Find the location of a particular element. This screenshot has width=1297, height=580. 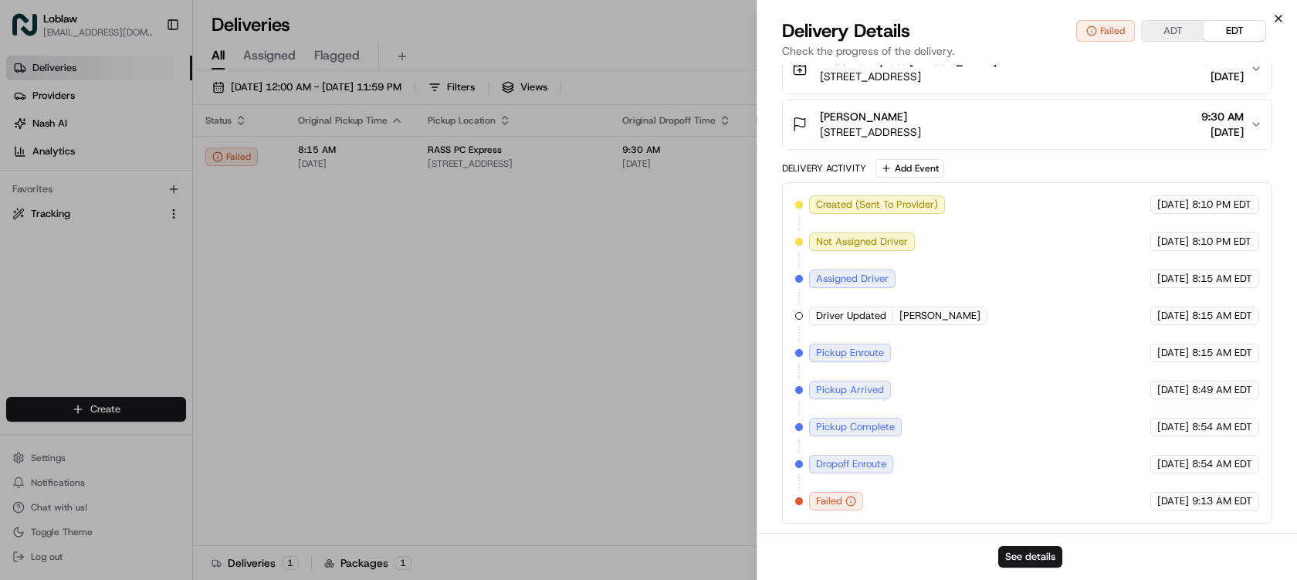

span: 9:13 AM EDT is located at coordinates (1222, 501).